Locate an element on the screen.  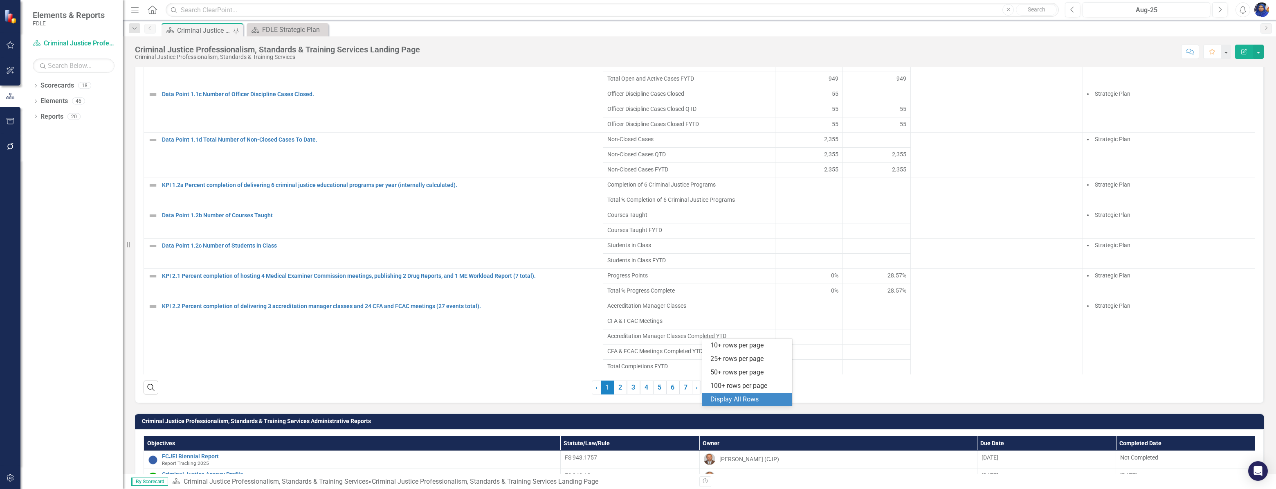
img: ClearPoint Strategy is located at coordinates (11, 16).